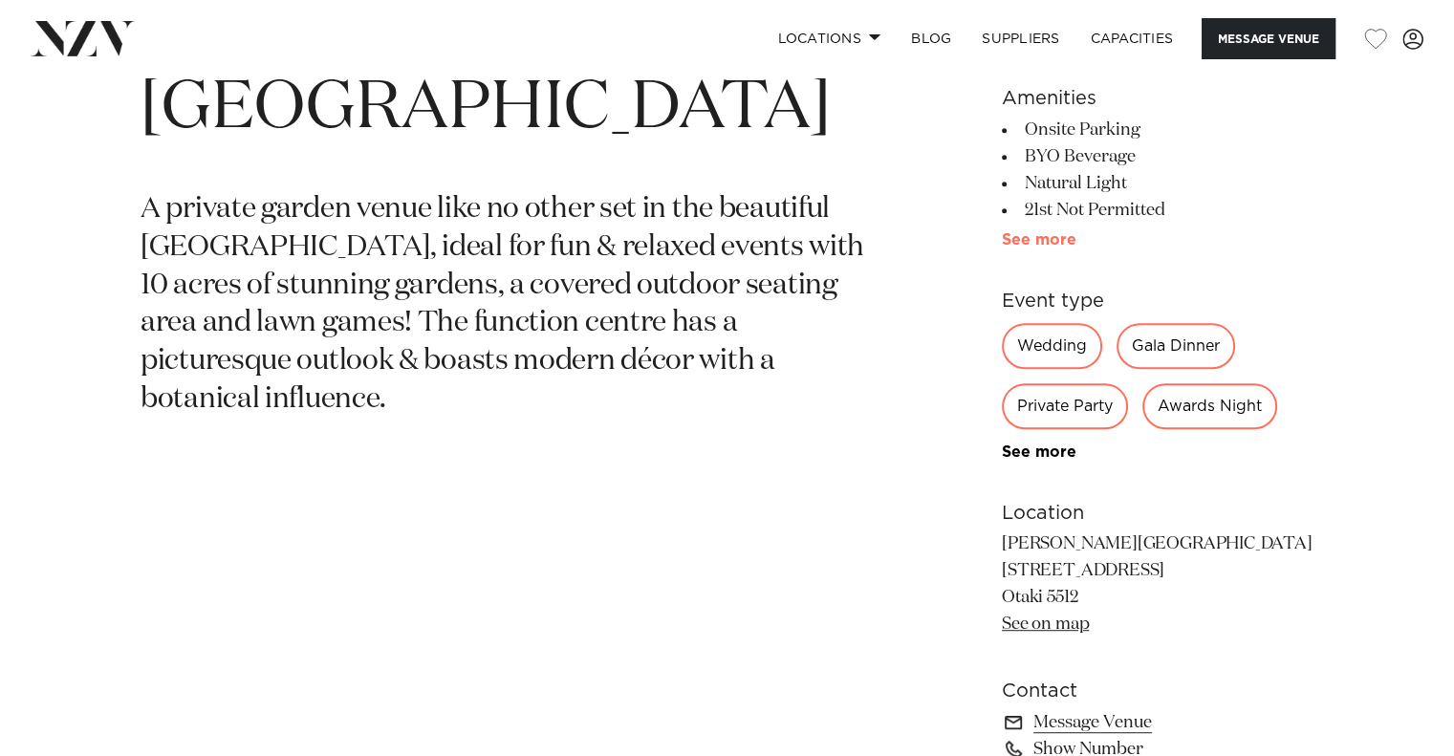 The width and height of the screenshot is (1454, 756). What do you see at coordinates (82, 38) in the screenshot?
I see `img: nzv-logo.png` at bounding box center [82, 38].